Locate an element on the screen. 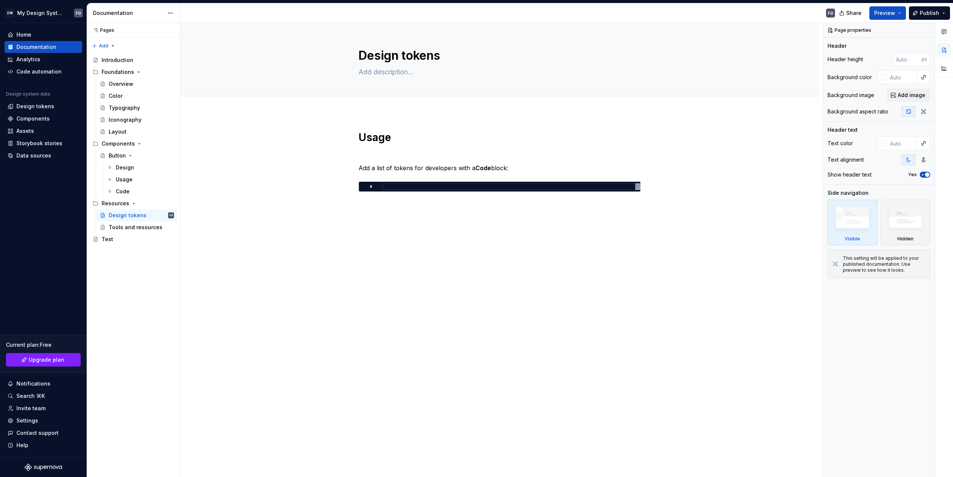 This screenshot has width=953, height=477. div: Analytics is located at coordinates (28, 59).